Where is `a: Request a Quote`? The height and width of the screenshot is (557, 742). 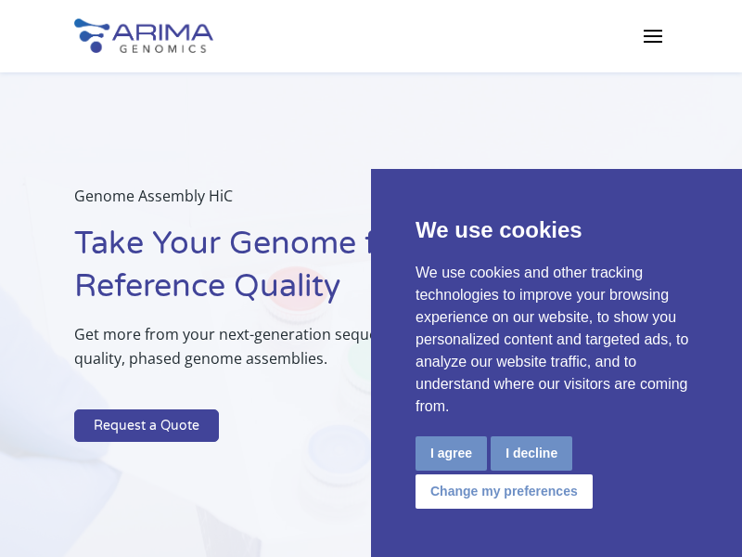
a: Request a Quote is located at coordinates (147, 426).